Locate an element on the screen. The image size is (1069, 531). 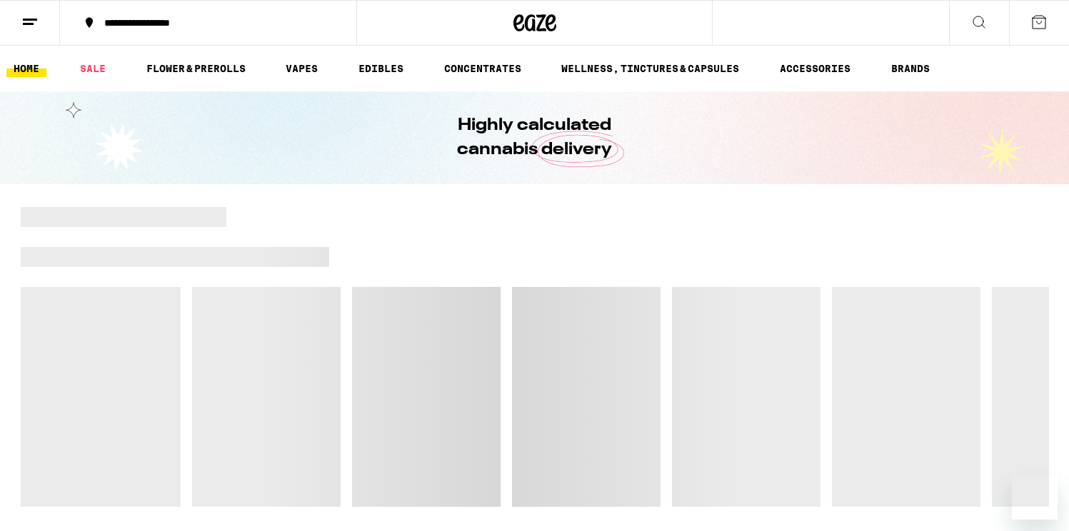
a: HOME is located at coordinates (26, 69).